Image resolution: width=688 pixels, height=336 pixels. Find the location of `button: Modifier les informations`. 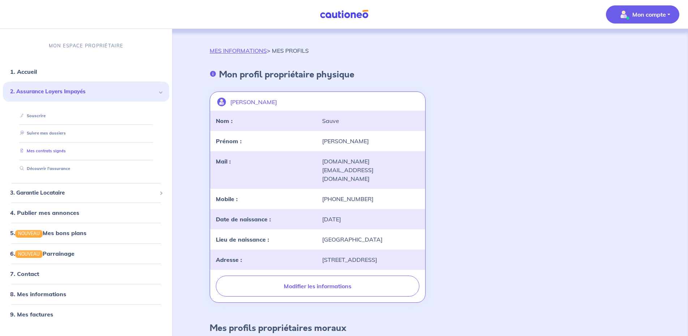

button: Modifier les informations is located at coordinates (318, 286).